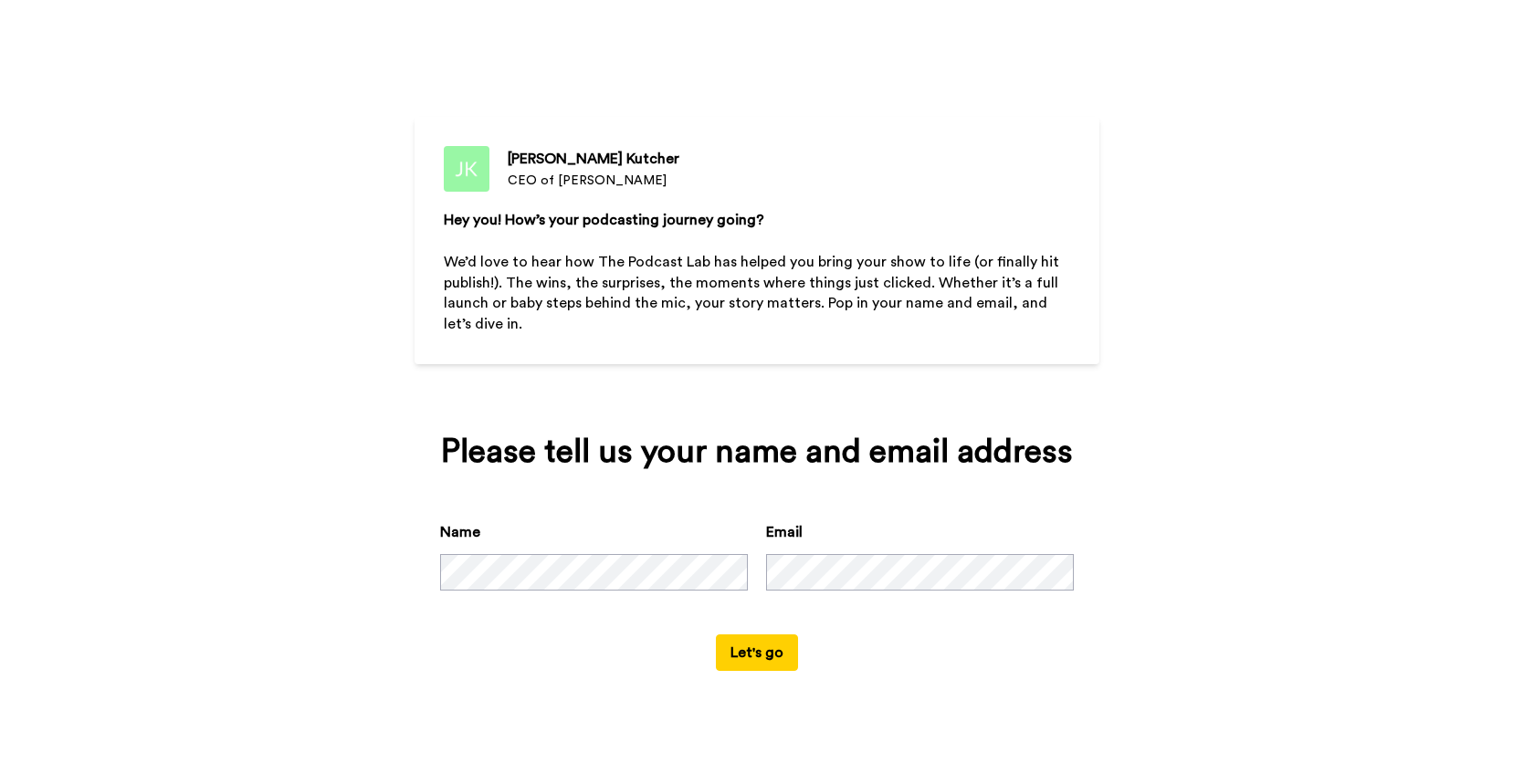 This screenshot has height=774, width=1513. I want to click on span: We’d love to hear how The Podcast Lab has helped you bring your show to life (or finally hit publ..., so click(753, 293).